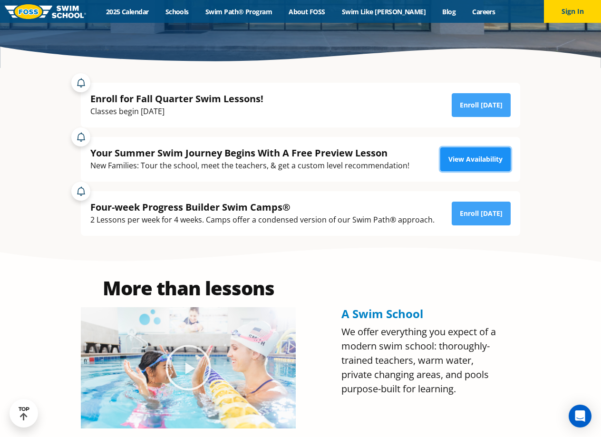  Describe the element at coordinates (24, 413) in the screenshot. I see `div: TOP` at that location.